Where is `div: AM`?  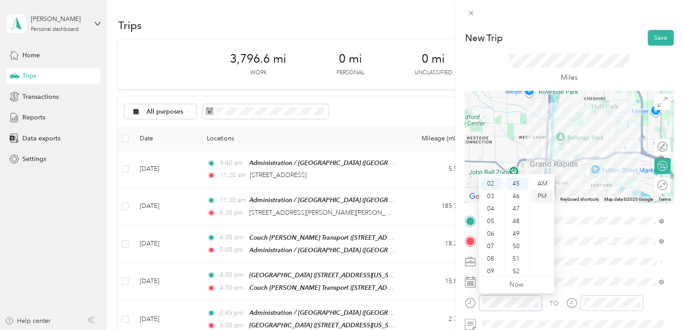
div: AM is located at coordinates (542, 184).